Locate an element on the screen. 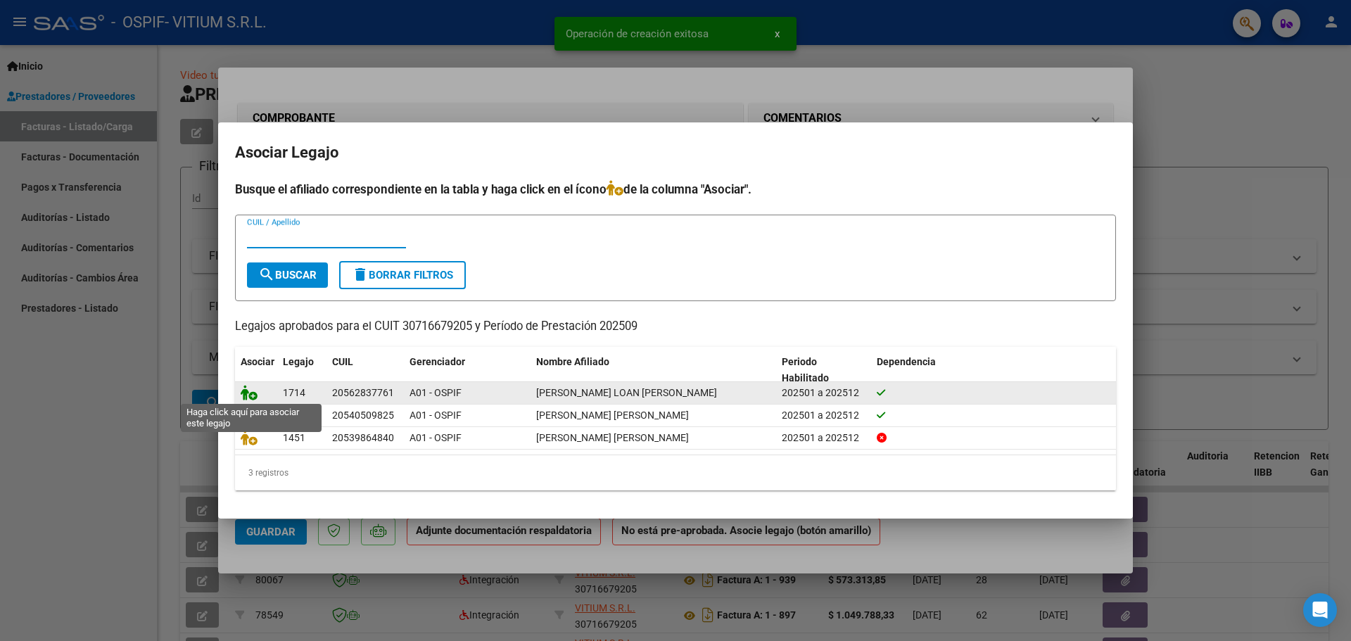  span: Legajo is located at coordinates (298, 362).